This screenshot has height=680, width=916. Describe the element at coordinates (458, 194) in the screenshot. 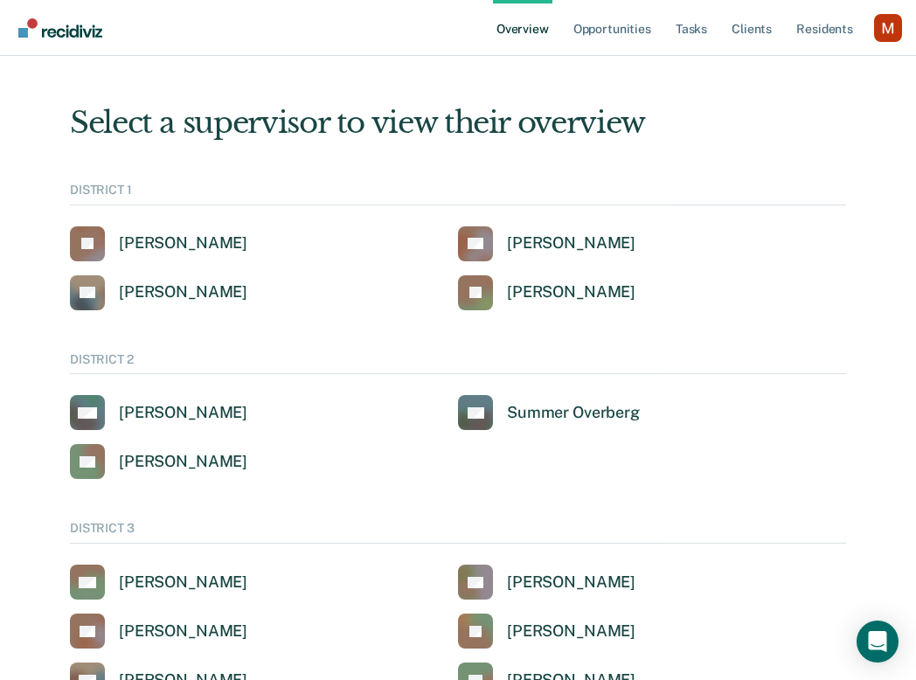

I see `div: DISTRICT 1` at that location.